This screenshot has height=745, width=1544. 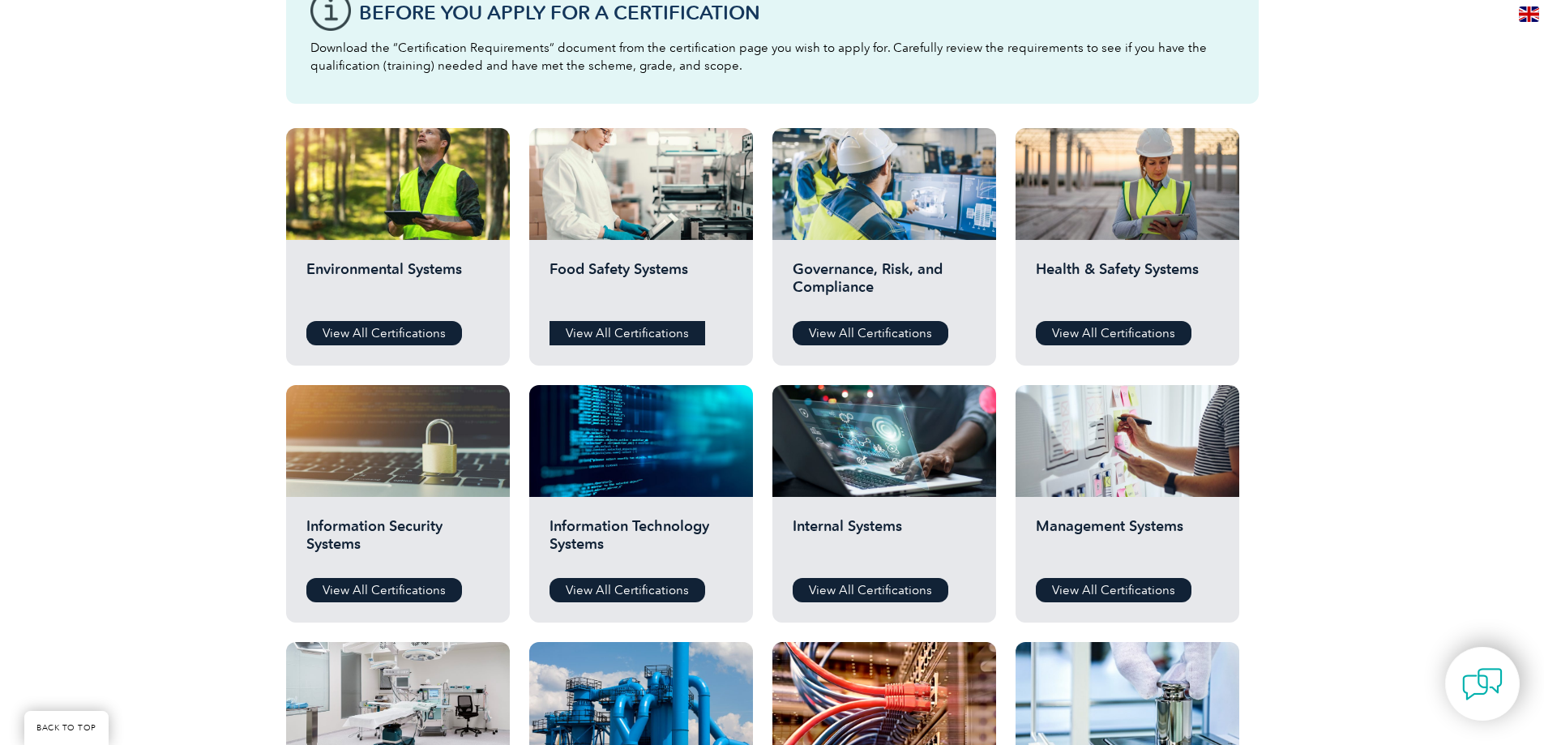 I want to click on h2: Health & Safety Systems, so click(x=1127, y=285).